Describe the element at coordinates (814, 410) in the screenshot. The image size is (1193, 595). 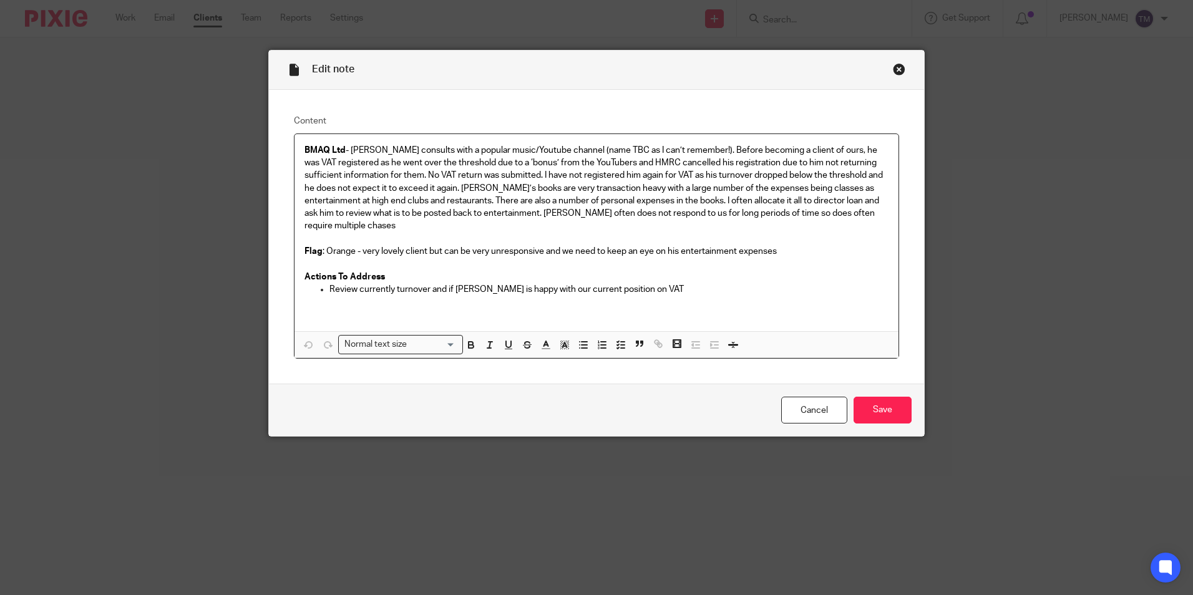
I see `a: Cancel` at that location.